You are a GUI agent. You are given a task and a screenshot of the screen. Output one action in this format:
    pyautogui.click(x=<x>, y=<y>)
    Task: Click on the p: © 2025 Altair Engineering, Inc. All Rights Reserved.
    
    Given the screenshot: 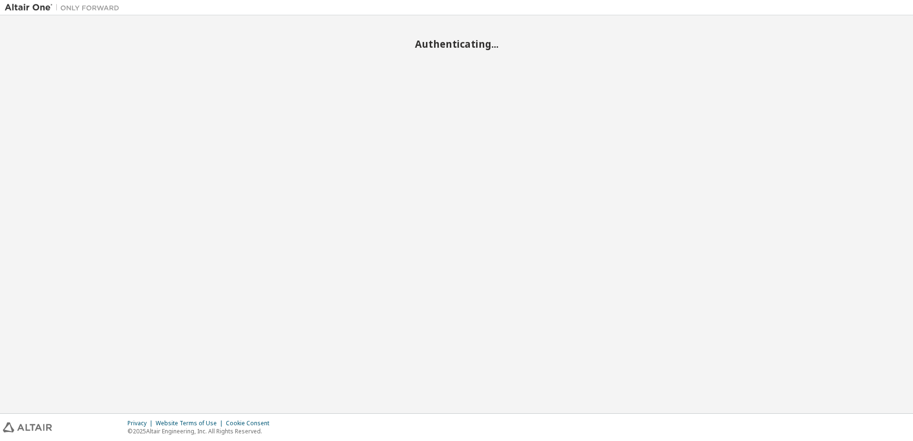 What is the action you would take?
    pyautogui.click(x=201, y=431)
    